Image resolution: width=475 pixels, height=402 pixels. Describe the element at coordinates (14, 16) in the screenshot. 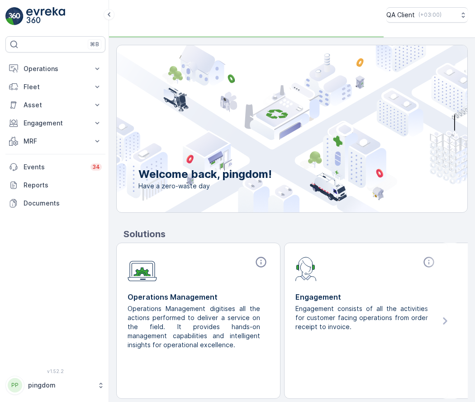

I see `img: logo` at that location.